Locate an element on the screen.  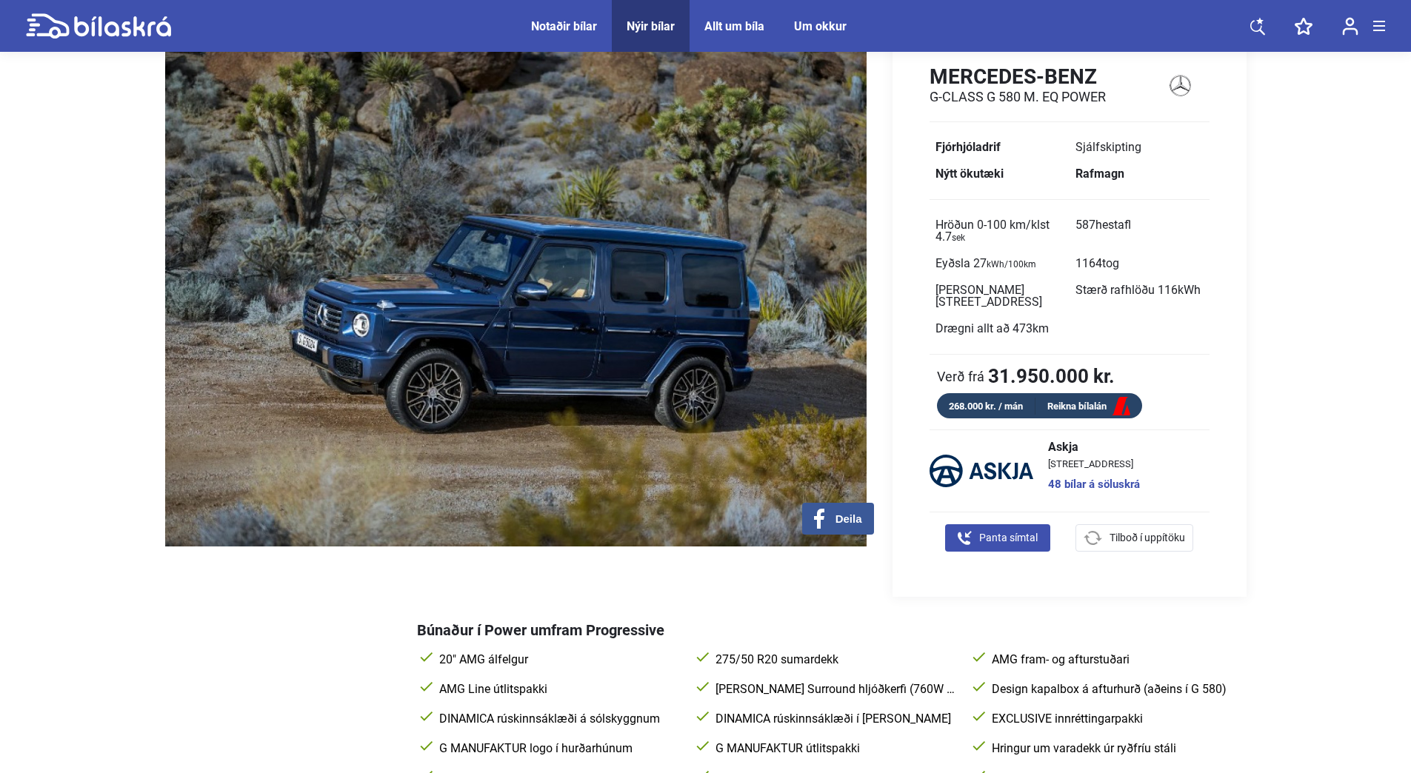
span: 275/50 R20 sumardekk is located at coordinates (833, 660).